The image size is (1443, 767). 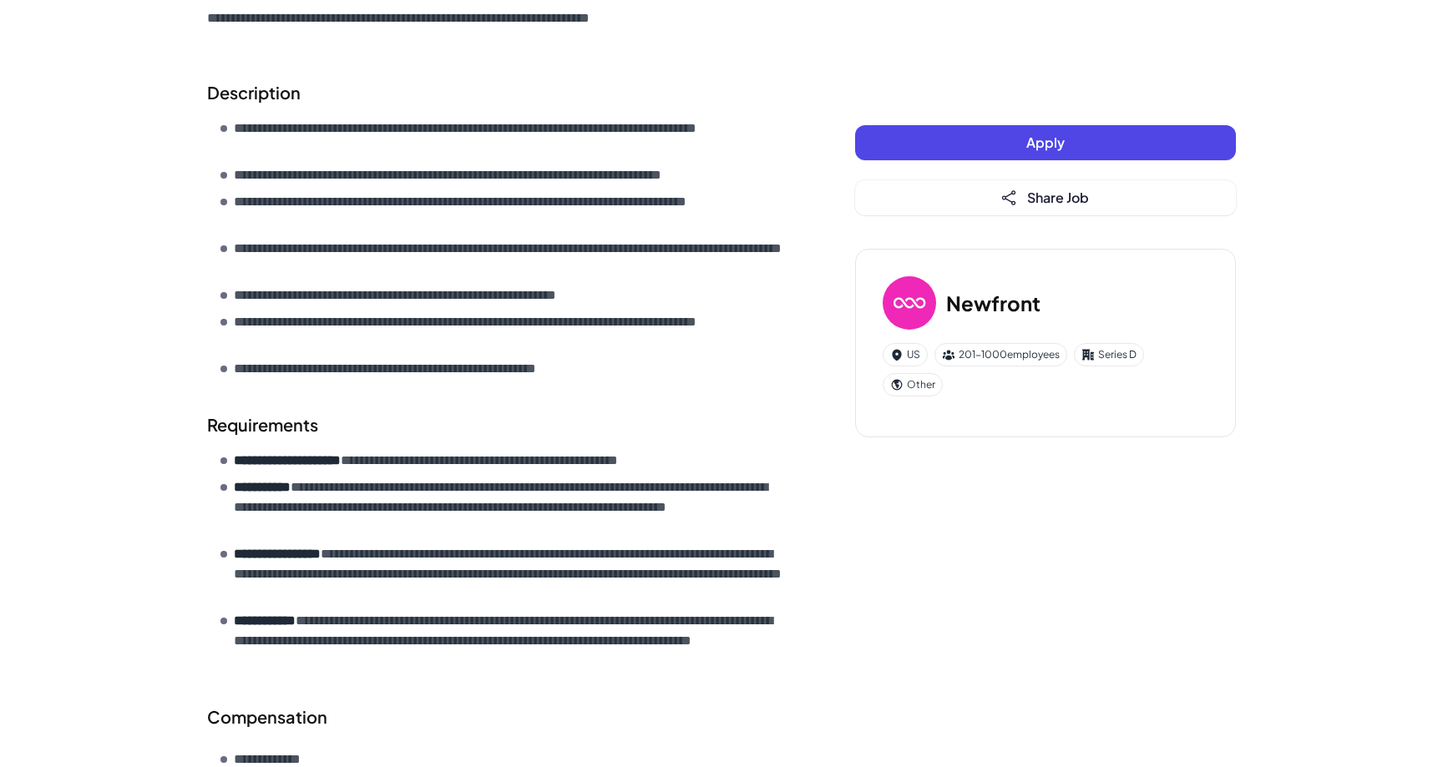 I want to click on div: 201-1000 employees, so click(x=1000, y=355).